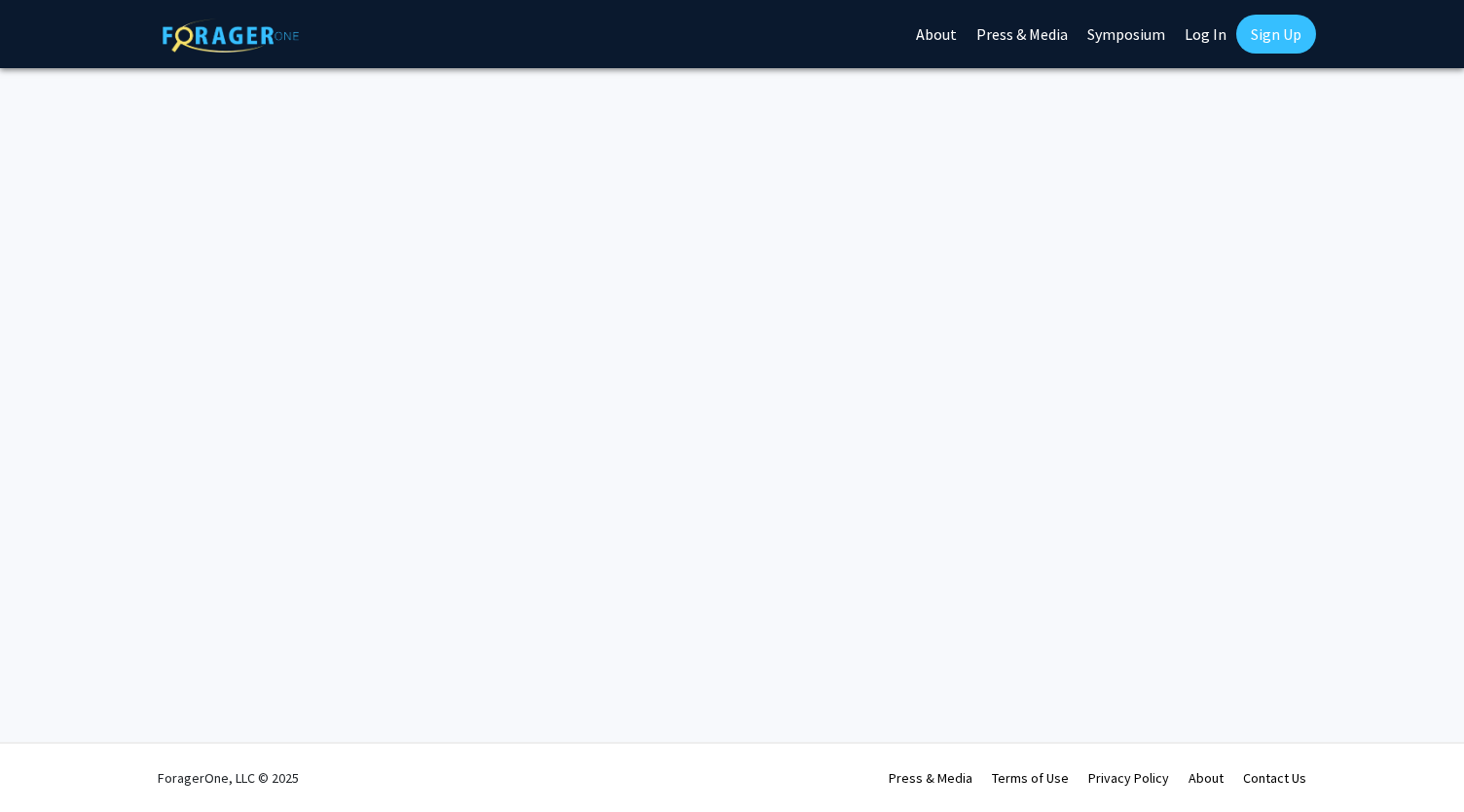 This screenshot has width=1464, height=812. Describe the element at coordinates (1030, 777) in the screenshot. I see `a: Terms of Use` at that location.